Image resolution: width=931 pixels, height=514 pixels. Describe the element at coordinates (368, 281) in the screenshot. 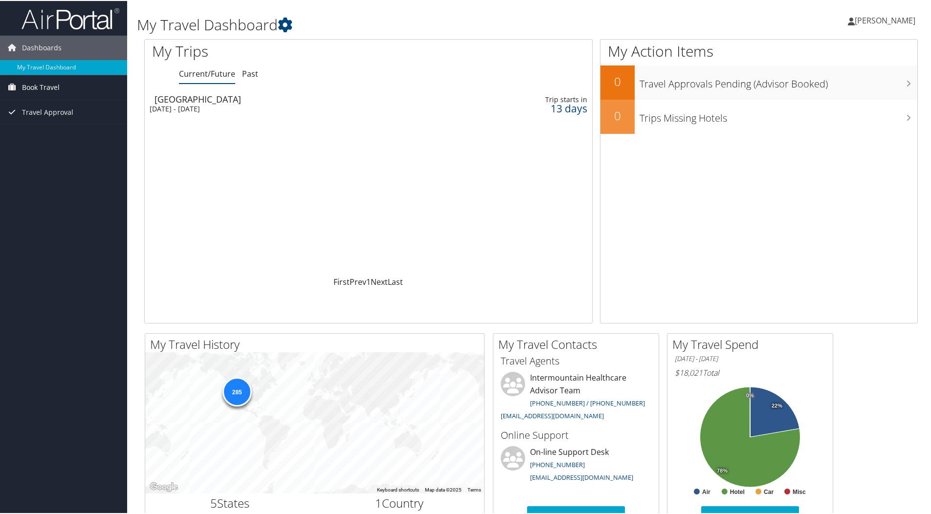

I see `a: 1` at that location.